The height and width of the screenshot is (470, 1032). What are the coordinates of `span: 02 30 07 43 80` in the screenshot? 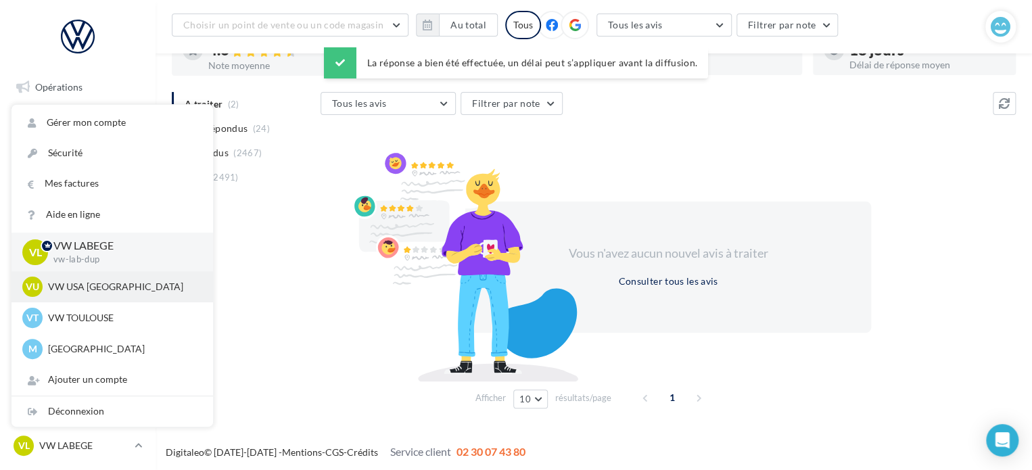 It's located at (491, 451).